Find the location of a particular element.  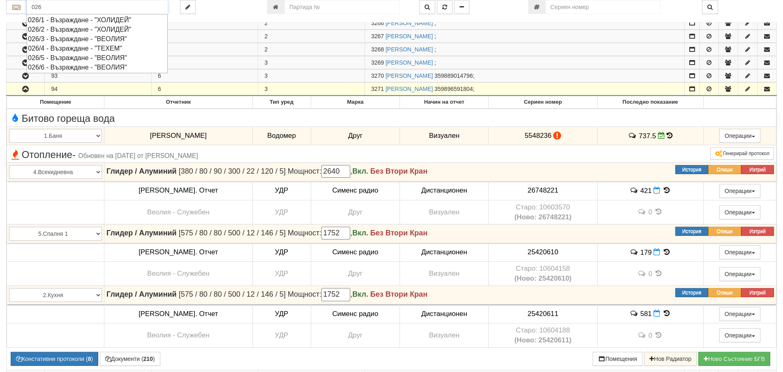

b: (Ново: 26748221) is located at coordinates (543, 217).